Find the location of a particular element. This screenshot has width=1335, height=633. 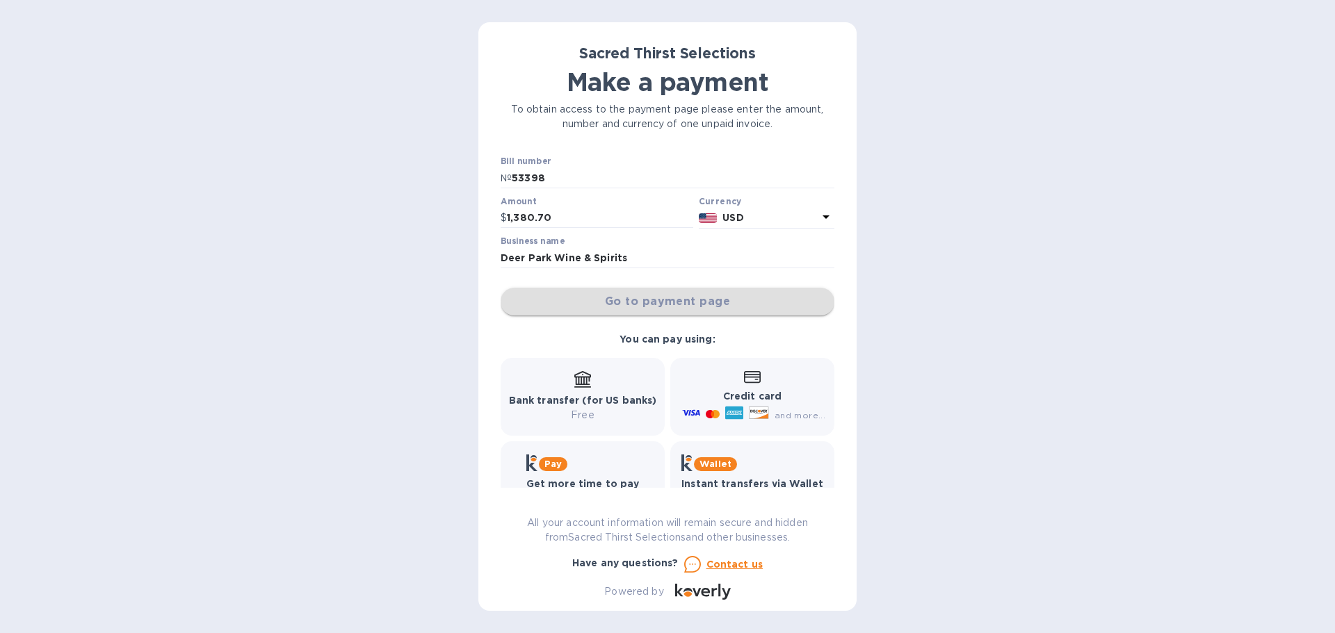

b: Currency is located at coordinates (720, 201).